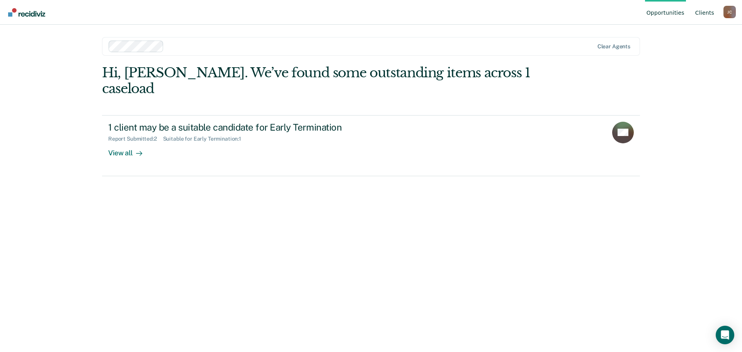 The image size is (742, 352). I want to click on img: Recidiviz, so click(27, 12).